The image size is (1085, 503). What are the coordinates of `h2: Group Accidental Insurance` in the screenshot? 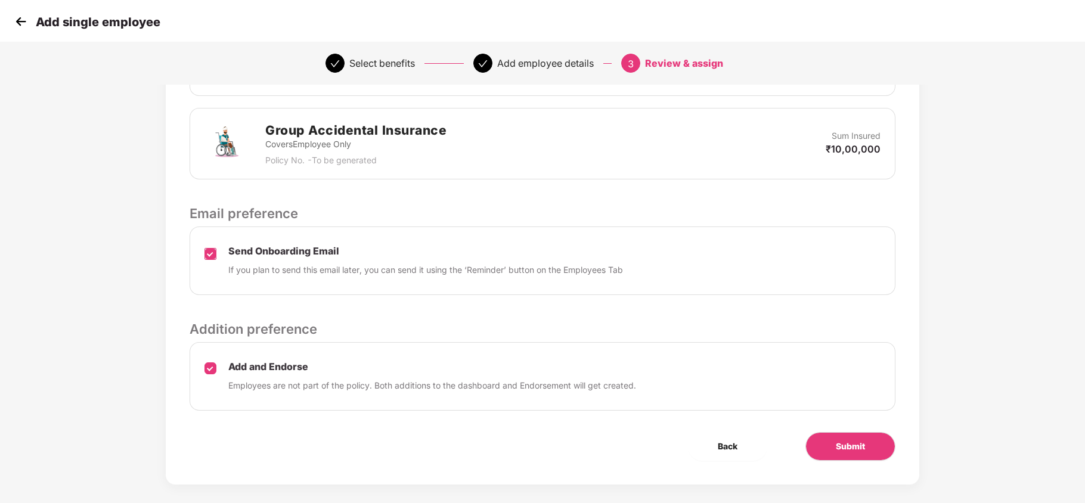 It's located at (356, 130).